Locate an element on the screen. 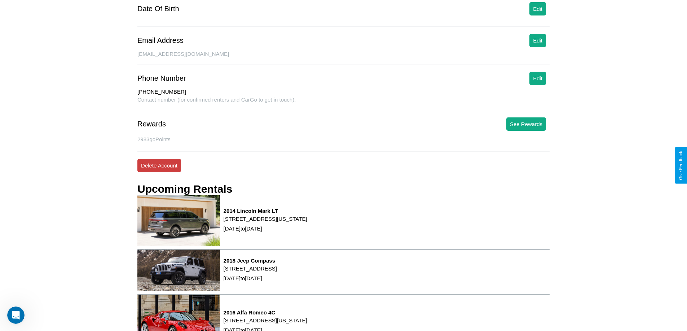  h3: 2014 Lincoln Mark LT is located at coordinates (265, 211).